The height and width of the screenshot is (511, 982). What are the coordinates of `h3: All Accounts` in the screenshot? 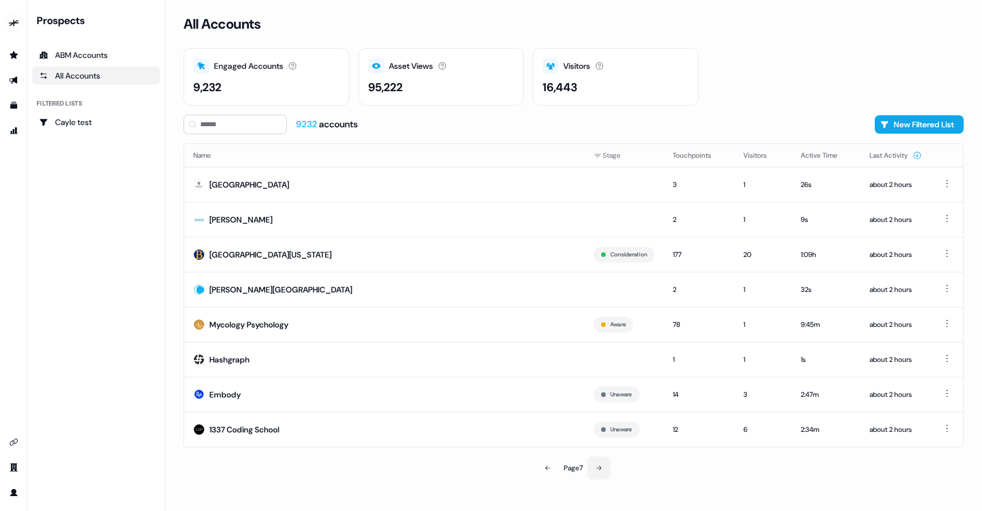 It's located at (222, 24).